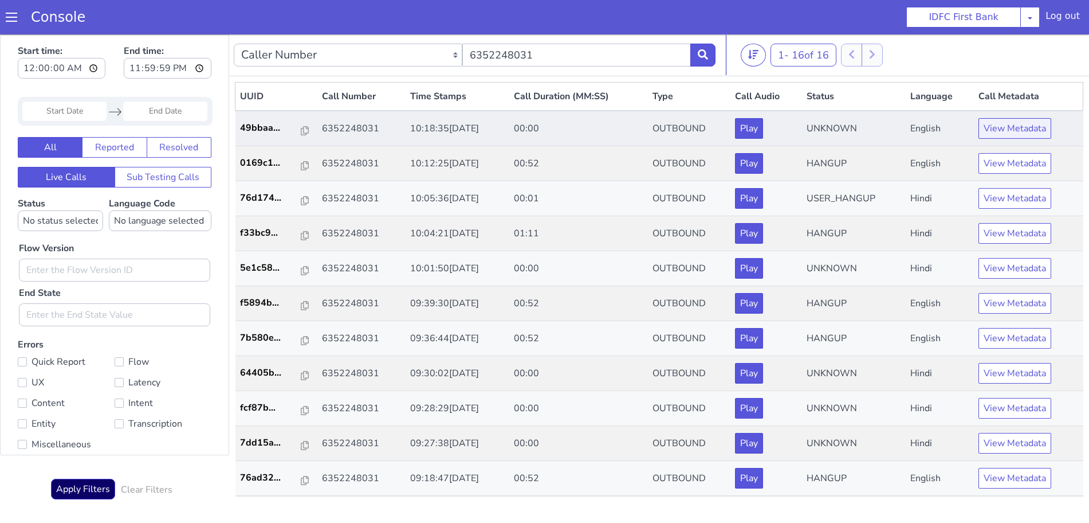  What do you see at coordinates (83, 454) in the screenshot?
I see `button: Apply Filters` at bounding box center [83, 454].